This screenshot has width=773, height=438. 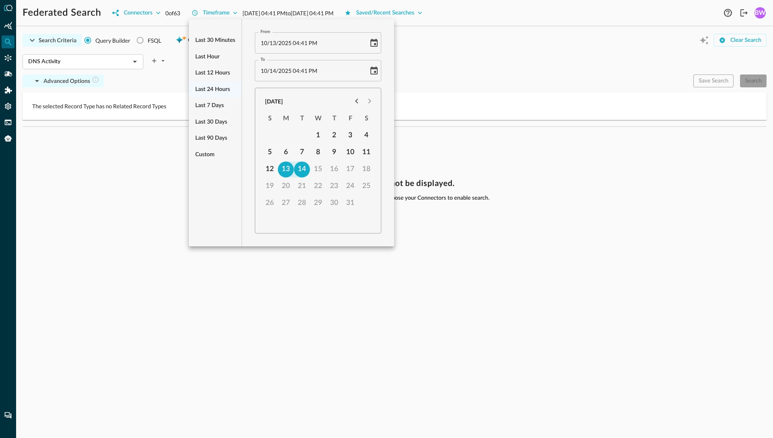 What do you see at coordinates (334, 119) in the screenshot?
I see `span: Thursday` at bounding box center [334, 119].